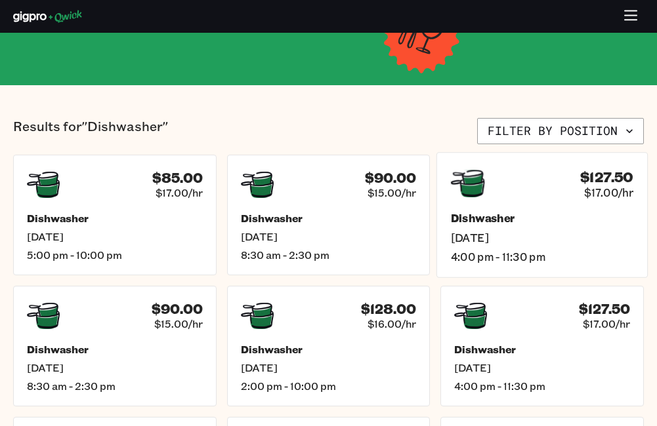 This screenshot has height=426, width=657. Describe the element at coordinates (177, 178) in the screenshot. I see `h4: $85.00` at that location.